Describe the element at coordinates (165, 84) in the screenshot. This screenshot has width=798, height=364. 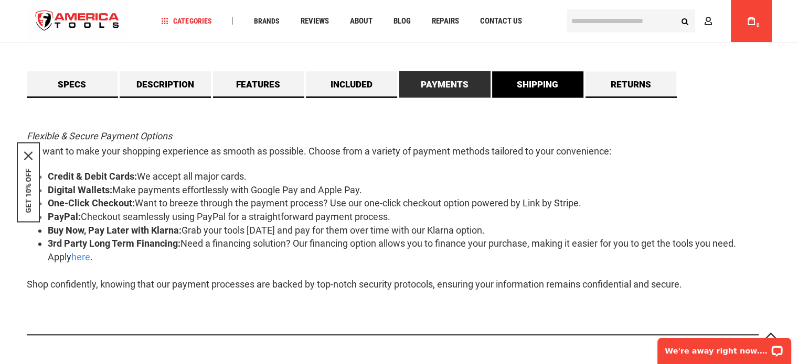
I see `a: Description` at that location.